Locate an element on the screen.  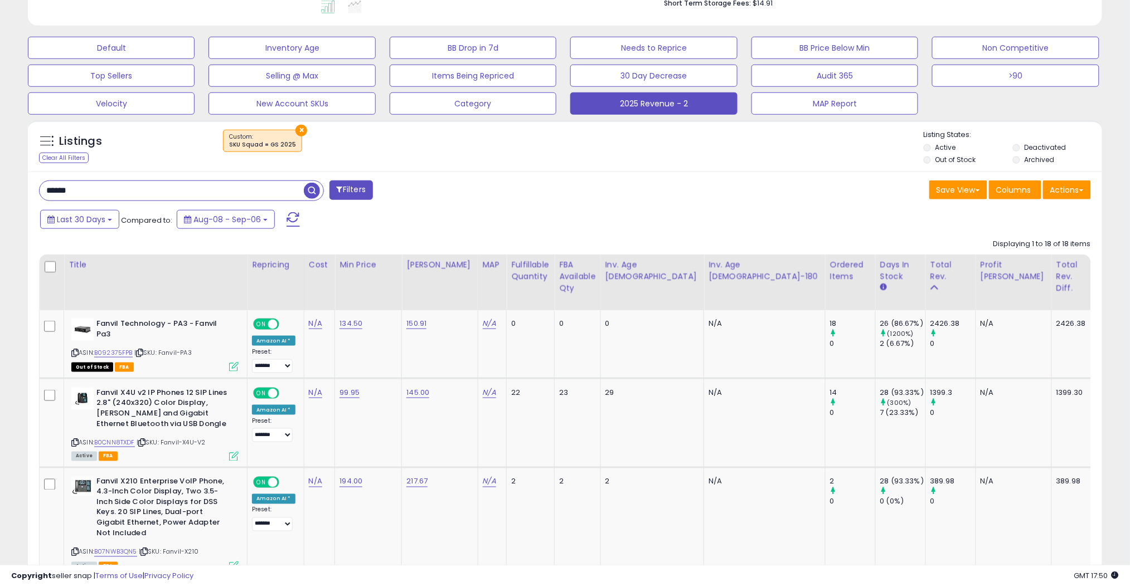
div: 23 is located at coordinates (575, 393).